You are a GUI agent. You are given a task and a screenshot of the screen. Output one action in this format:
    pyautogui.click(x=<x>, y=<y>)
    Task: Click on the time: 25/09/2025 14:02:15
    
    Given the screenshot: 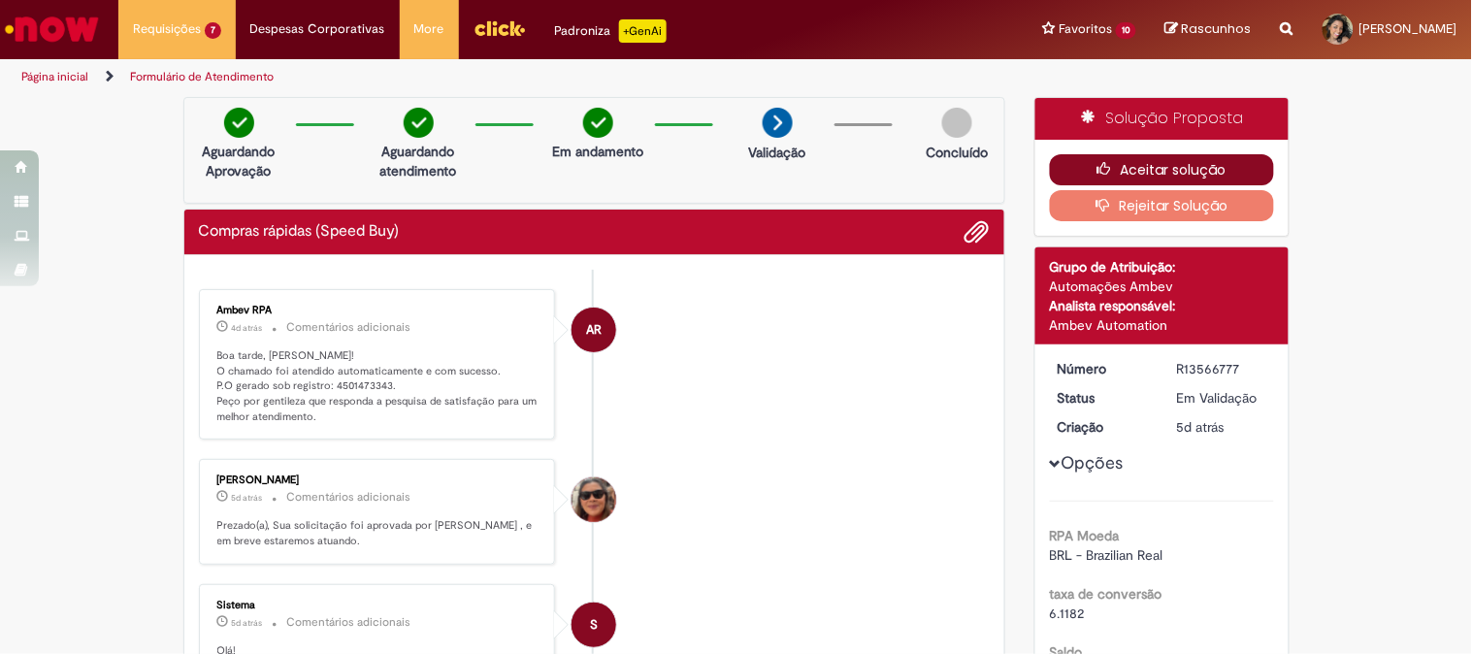 What is the action you would take?
    pyautogui.click(x=1201, y=427)
    